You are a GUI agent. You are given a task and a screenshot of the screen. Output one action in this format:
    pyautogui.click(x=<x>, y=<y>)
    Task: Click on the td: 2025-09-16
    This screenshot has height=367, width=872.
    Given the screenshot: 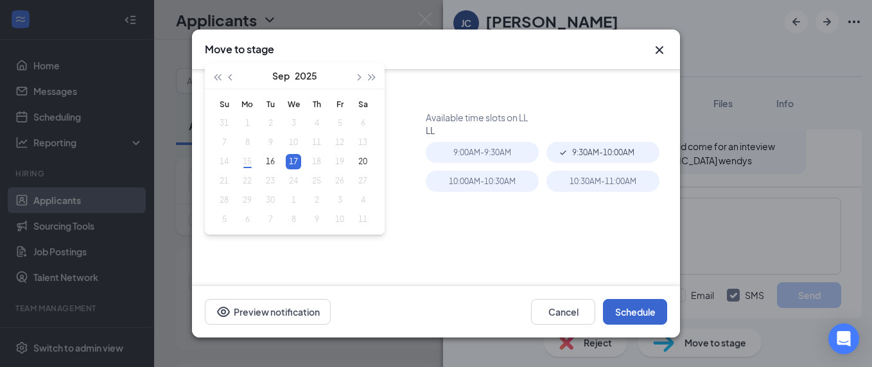 What is the action you would take?
    pyautogui.click(x=270, y=162)
    